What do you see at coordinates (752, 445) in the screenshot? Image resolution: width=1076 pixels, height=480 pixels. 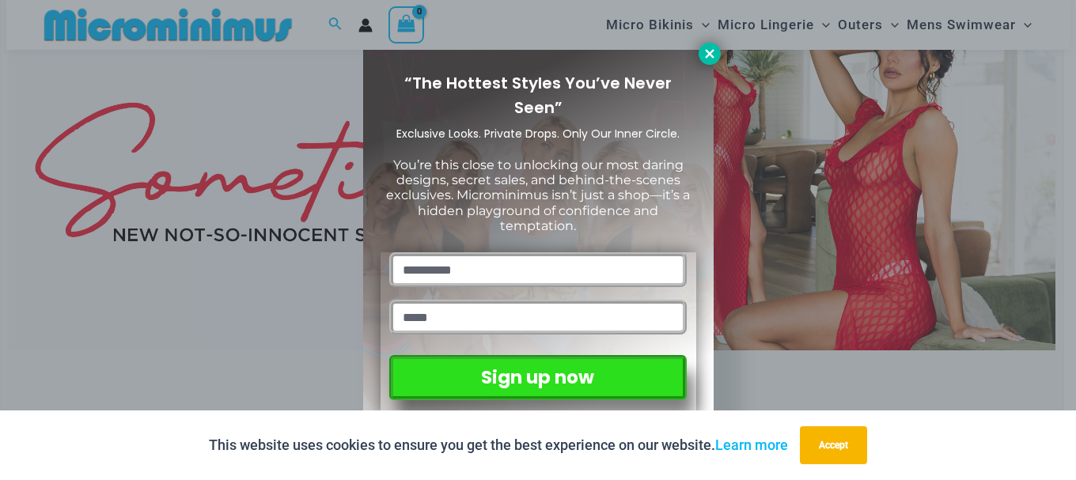 I see `a: Learn more` at bounding box center [752, 445].